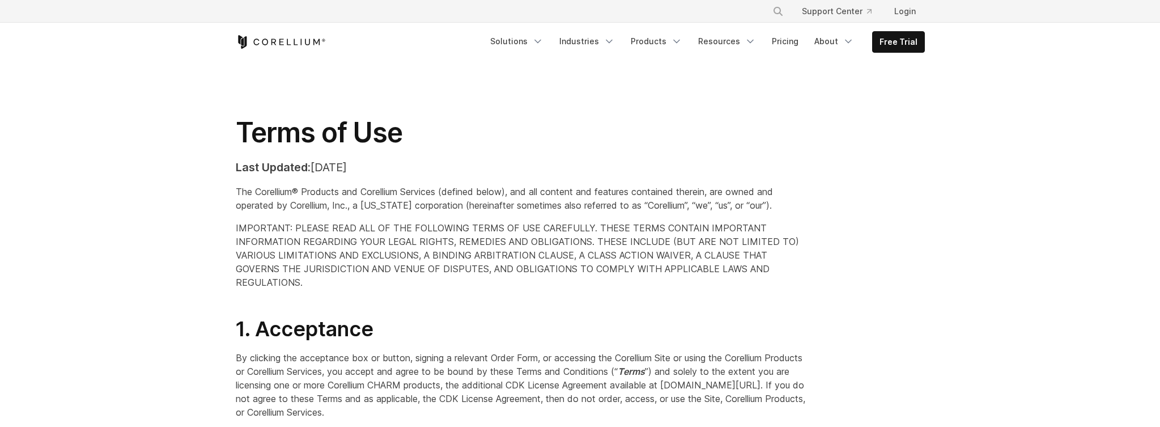 This screenshot has width=1160, height=427. Describe the element at coordinates (834, 41) in the screenshot. I see `a: About` at that location.